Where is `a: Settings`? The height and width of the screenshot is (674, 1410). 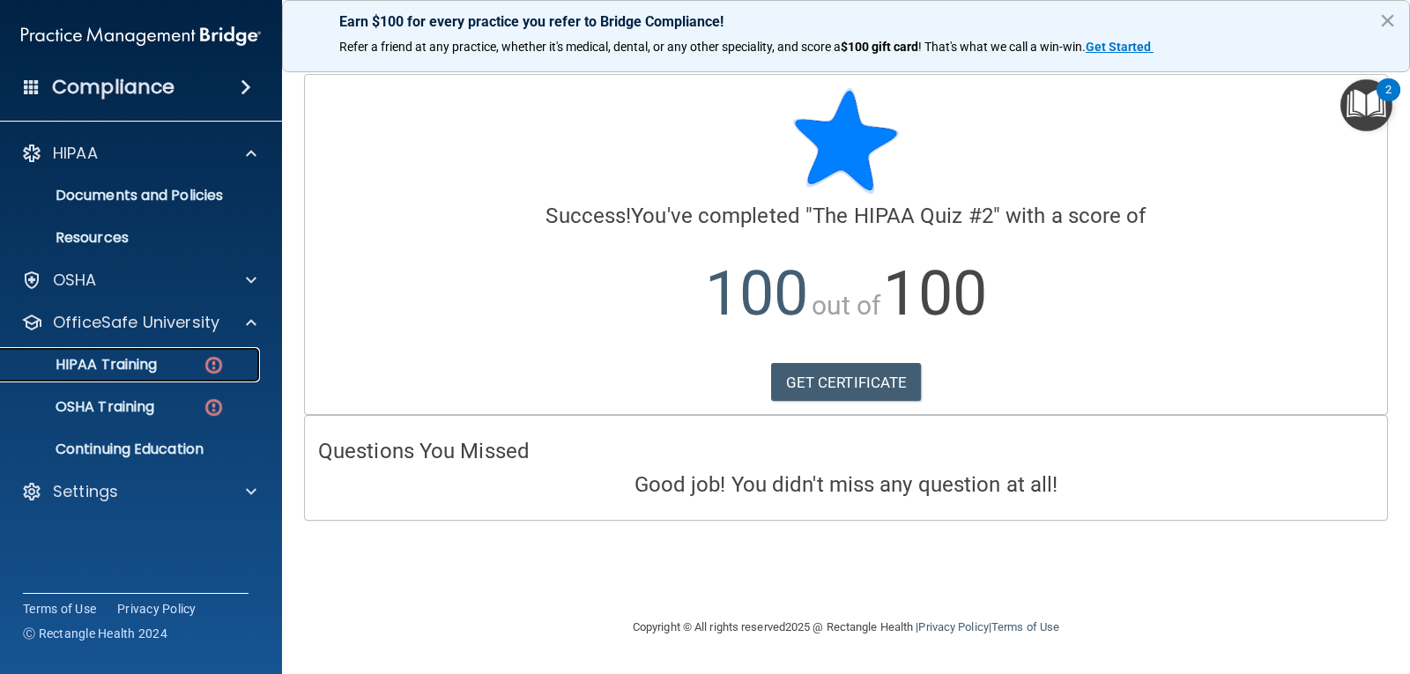 a: Settings is located at coordinates (138, 492).